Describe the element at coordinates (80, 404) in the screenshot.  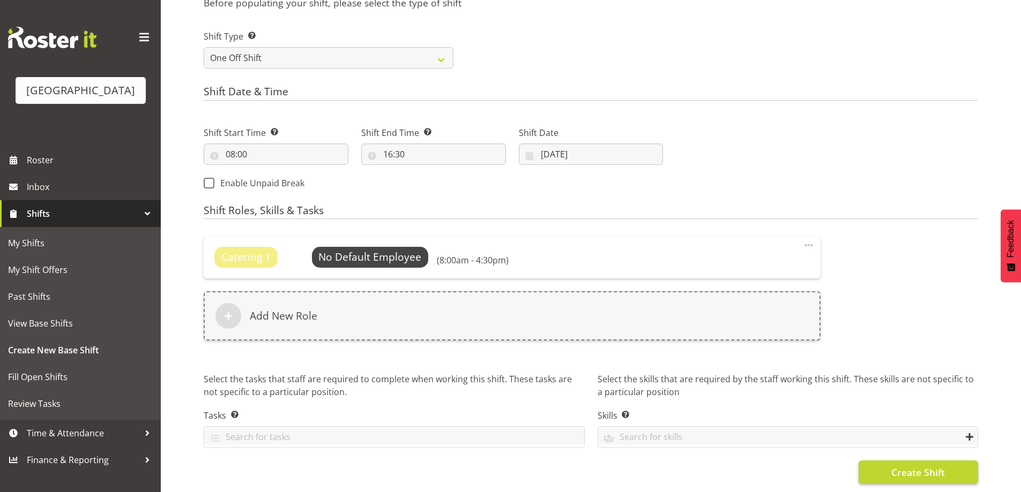
I see `a: Review Tasks` at that location.